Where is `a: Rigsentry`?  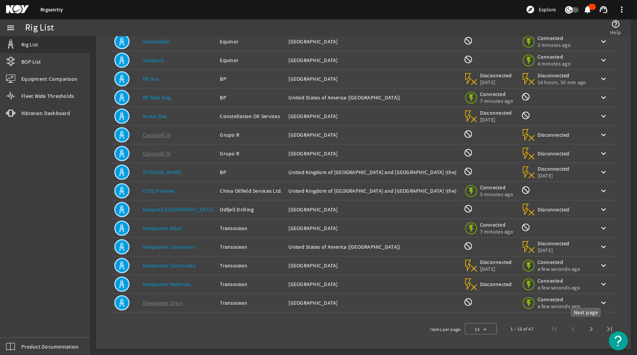
a: Rigsentry is located at coordinates (51, 10).